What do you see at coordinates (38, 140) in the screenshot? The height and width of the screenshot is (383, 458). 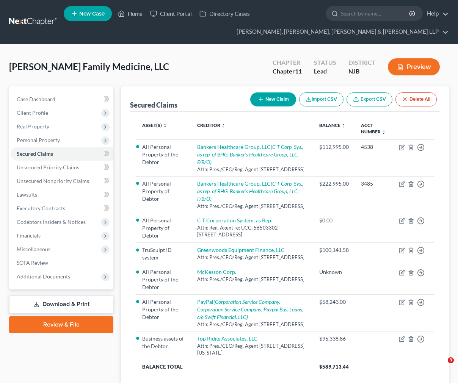 I see `span: Personal Property` at bounding box center [38, 140].